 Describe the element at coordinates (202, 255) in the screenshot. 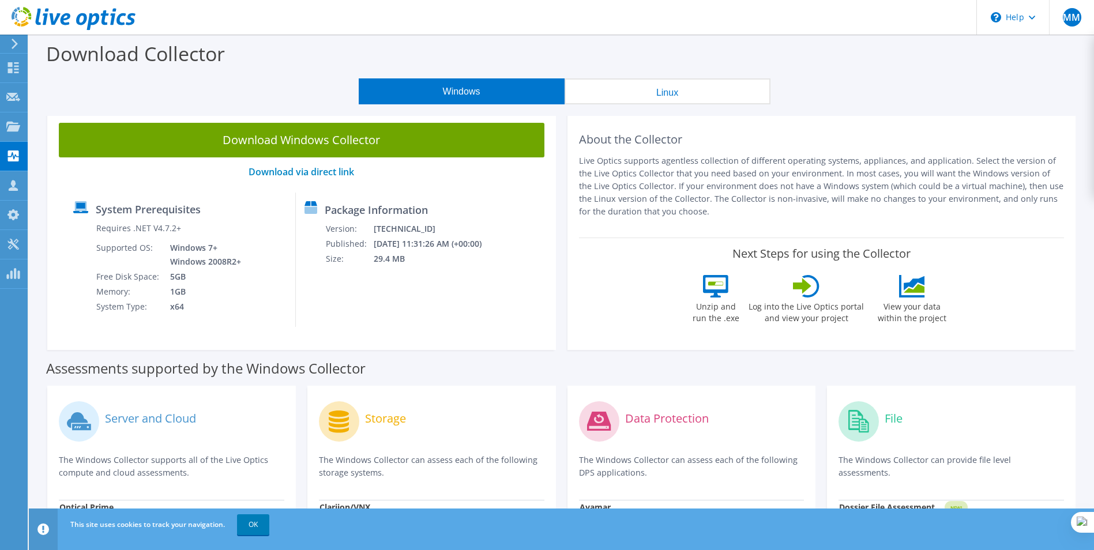

I see `td: Windows 7+ Windows 2008R2+` at that location.